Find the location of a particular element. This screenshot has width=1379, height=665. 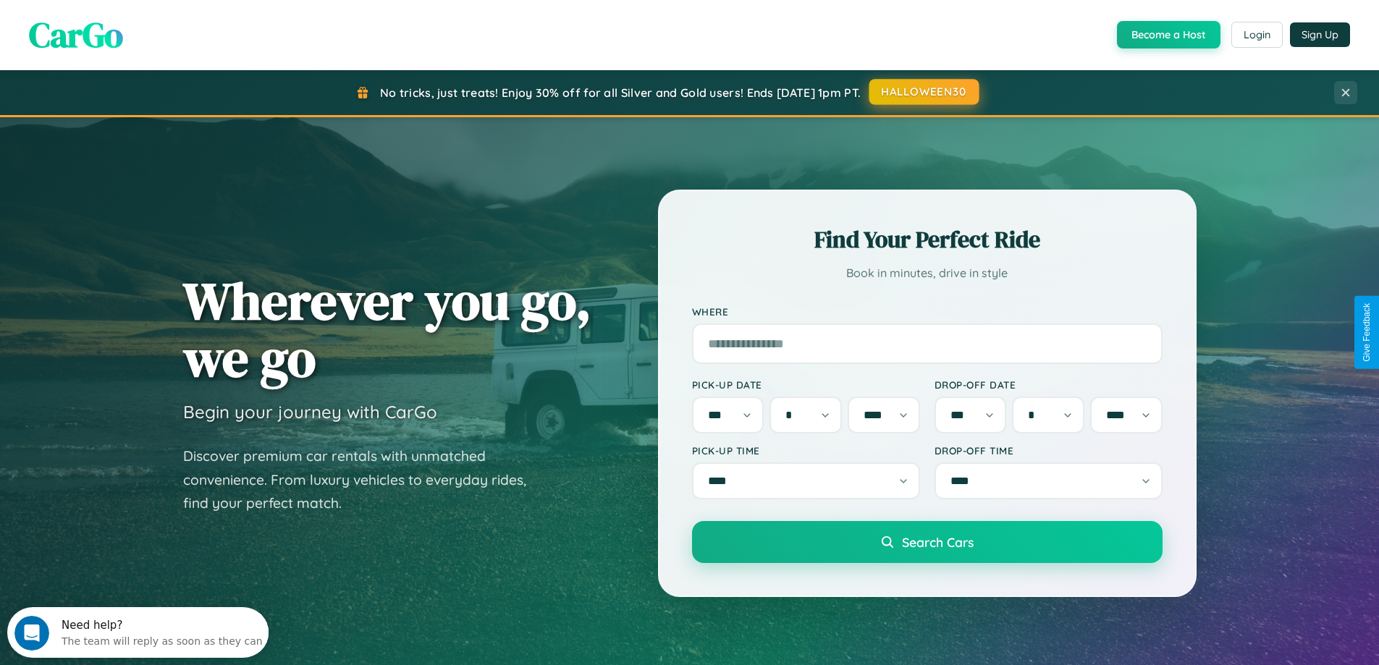

span: CarGo is located at coordinates (76, 35).